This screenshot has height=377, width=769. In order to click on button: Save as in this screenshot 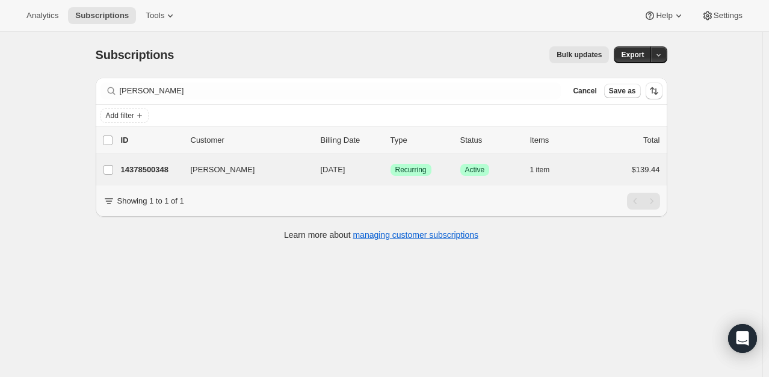, I will do `click(622, 91)`.